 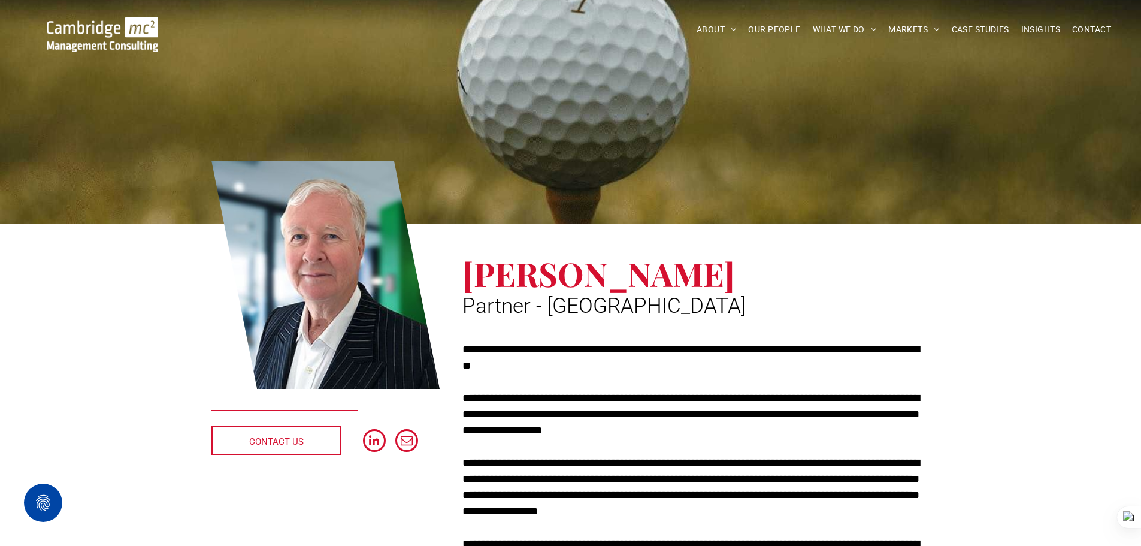 I want to click on a: MARKETS, so click(x=913, y=29).